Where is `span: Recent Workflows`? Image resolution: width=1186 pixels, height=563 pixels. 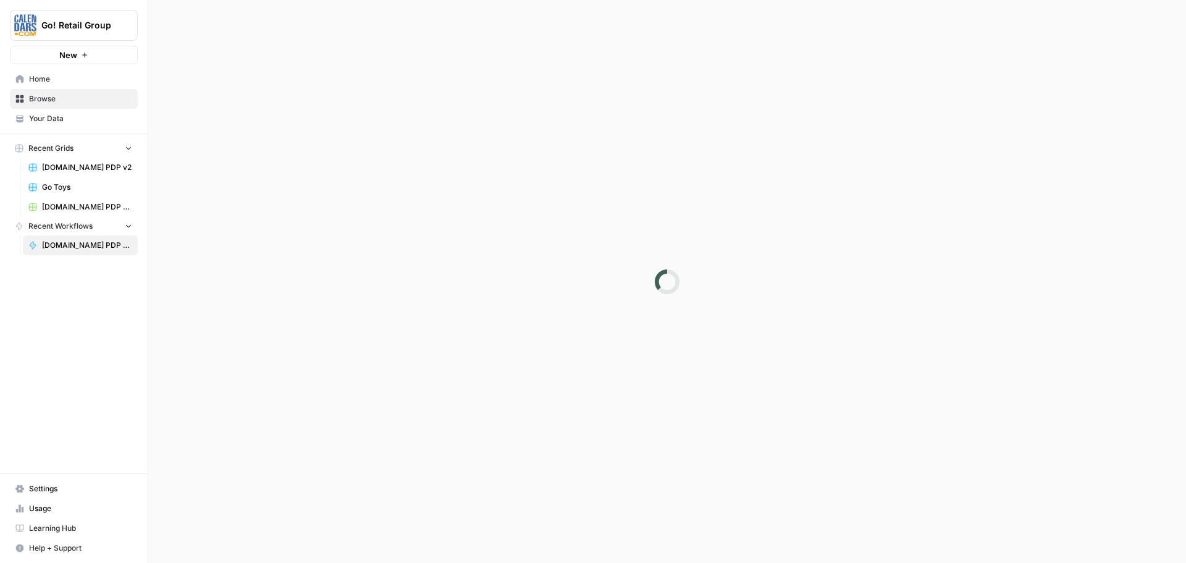
span: Recent Workflows is located at coordinates (61, 226).